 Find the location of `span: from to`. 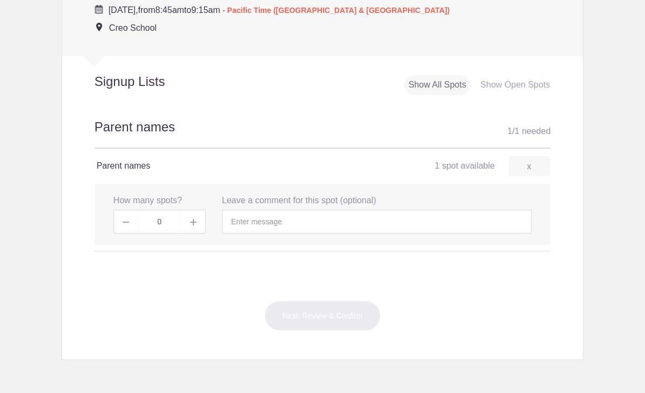

span: from to is located at coordinates (279, 10).